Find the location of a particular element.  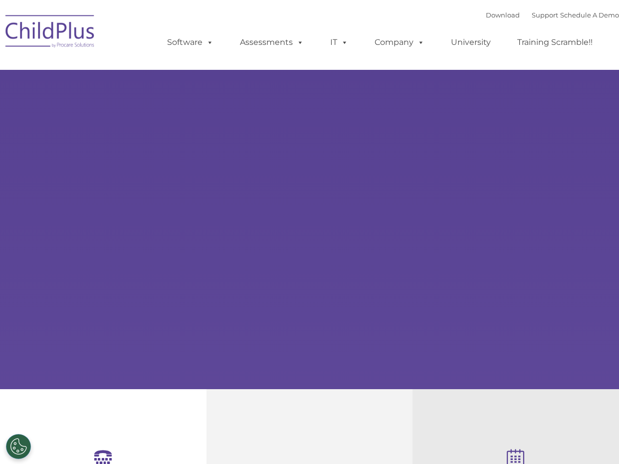

button: Cookies Settings is located at coordinates (18, 446).